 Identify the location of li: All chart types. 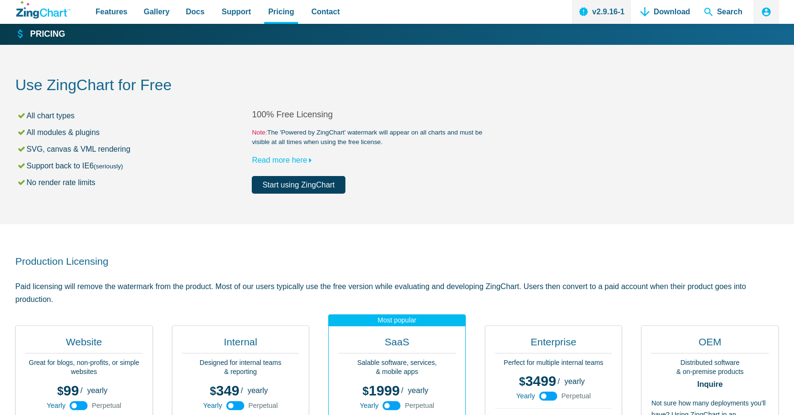
(134, 116).